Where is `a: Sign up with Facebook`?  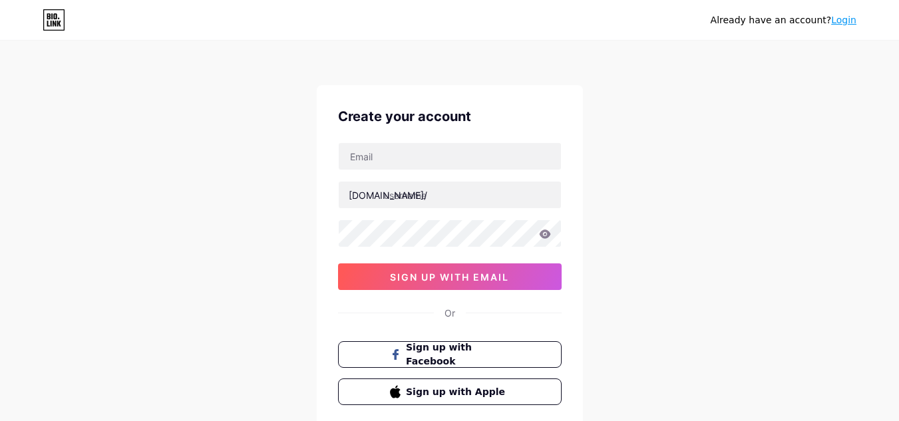
a: Sign up with Facebook is located at coordinates (450, 355).